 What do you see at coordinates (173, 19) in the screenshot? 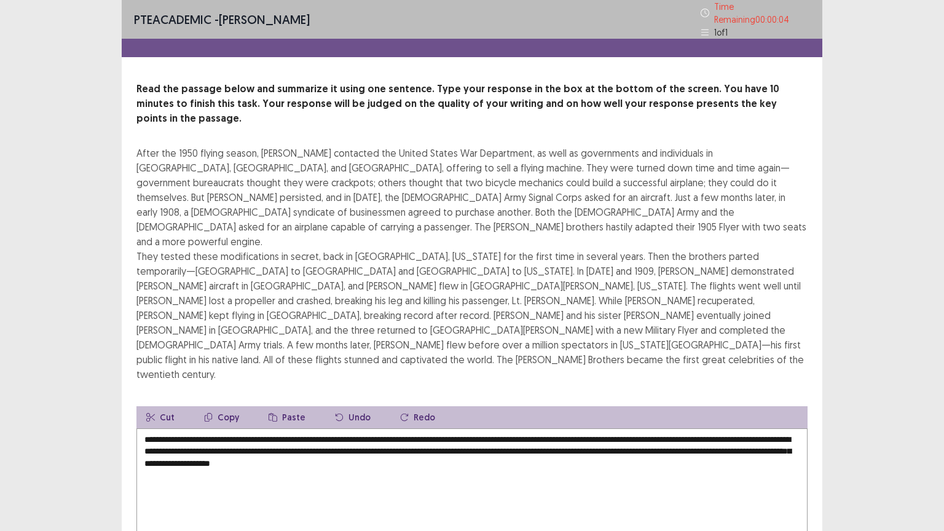
I see `span: PTE academic` at bounding box center [173, 19].